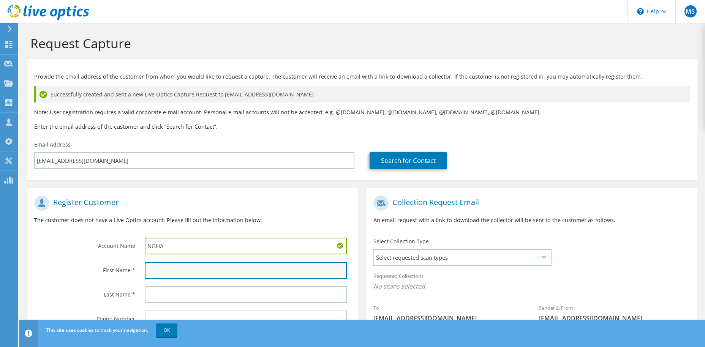 The image size is (705, 347). Describe the element at coordinates (462, 258) in the screenshot. I see `span: Select requested scan types` at that location.